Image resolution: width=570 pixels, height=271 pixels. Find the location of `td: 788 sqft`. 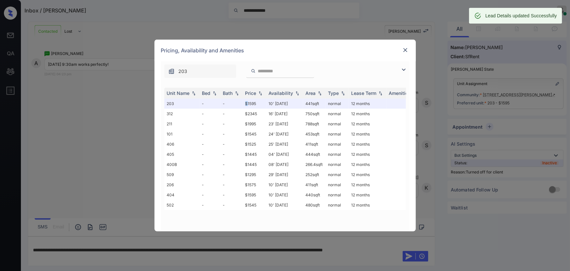

td: 788 sqft is located at coordinates (314, 123).